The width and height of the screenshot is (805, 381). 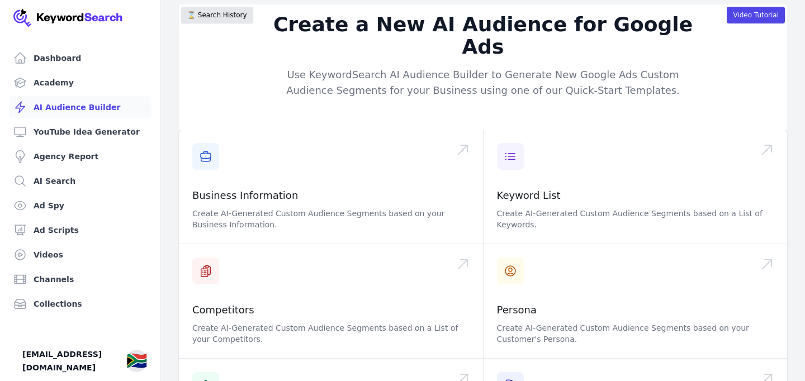 What do you see at coordinates (80, 132) in the screenshot?
I see `a: YouTube Idea Generator` at bounding box center [80, 132].